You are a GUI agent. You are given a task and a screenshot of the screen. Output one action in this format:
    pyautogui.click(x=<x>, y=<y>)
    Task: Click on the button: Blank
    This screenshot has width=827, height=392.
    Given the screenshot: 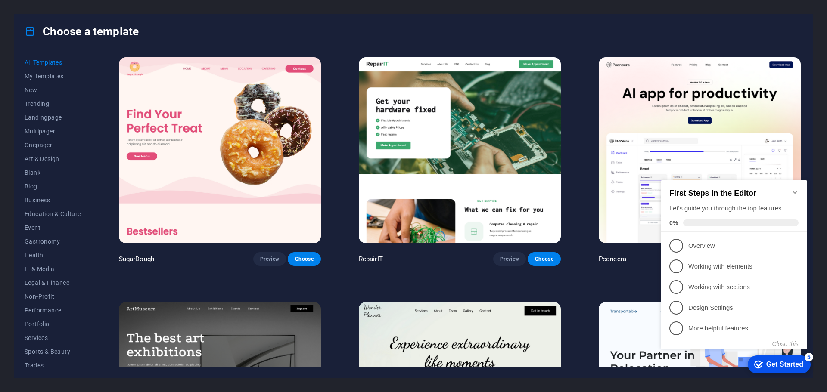 What is the action you would take?
    pyautogui.click(x=53, y=173)
    